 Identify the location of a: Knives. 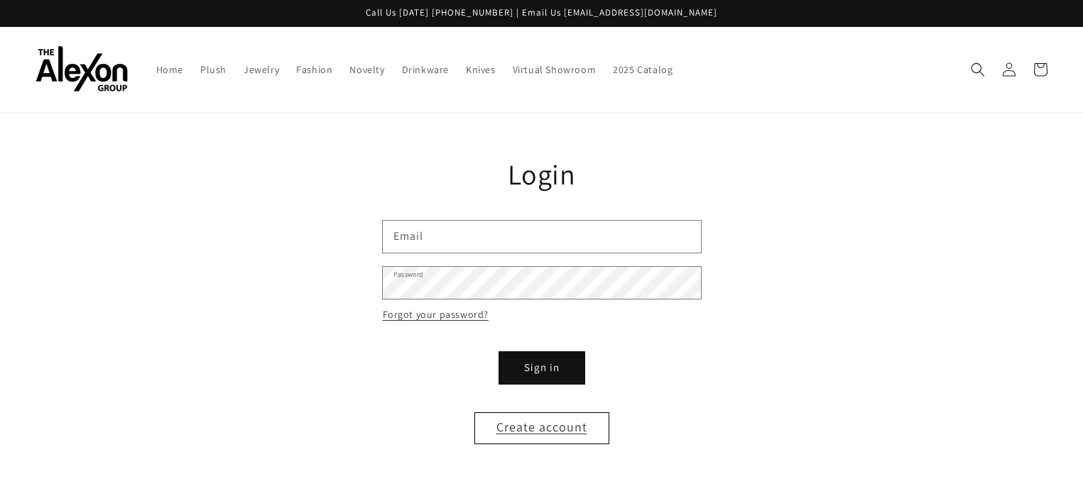
(481, 70).